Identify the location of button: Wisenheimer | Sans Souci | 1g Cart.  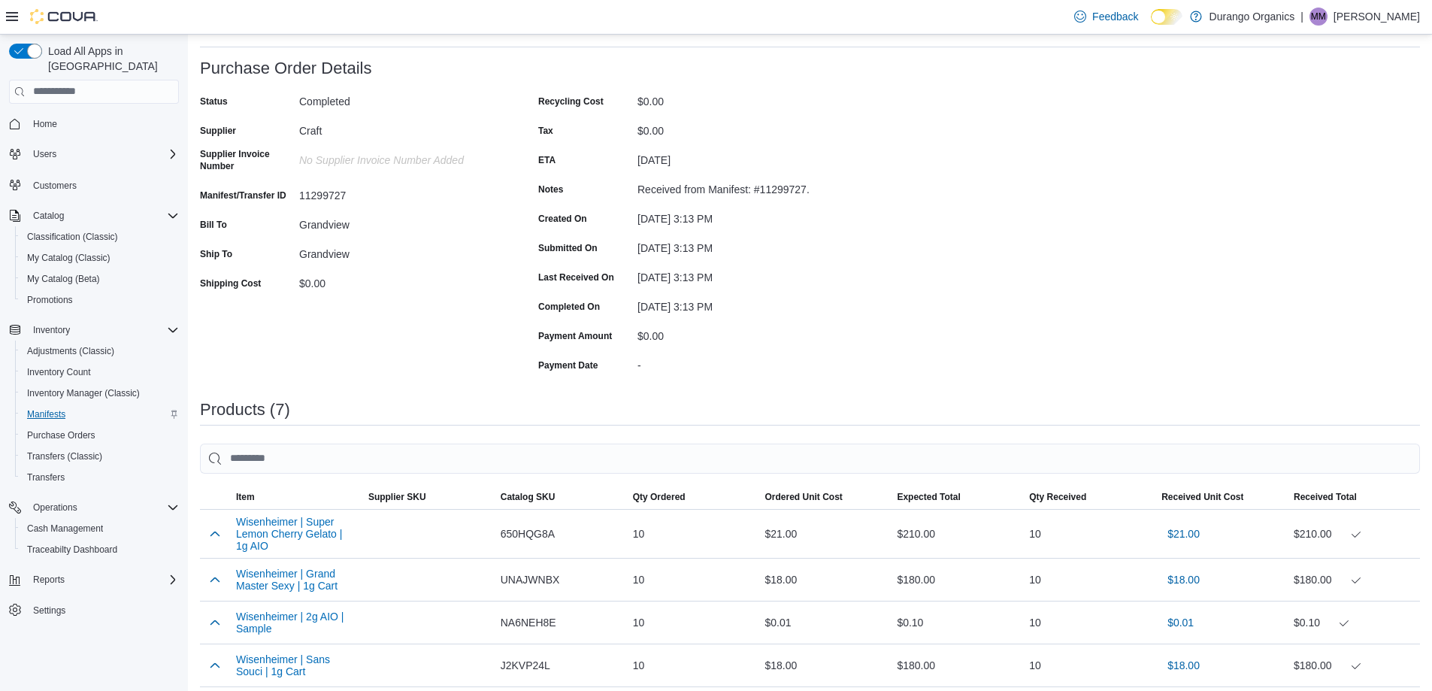
(296, 665).